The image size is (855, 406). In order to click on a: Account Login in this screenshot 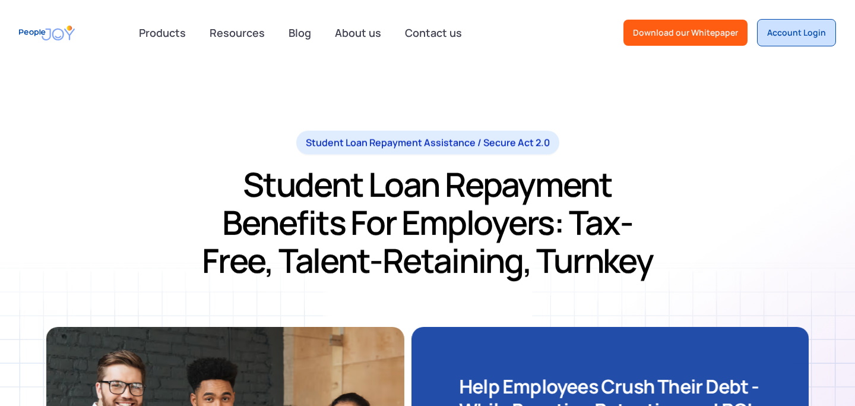, I will do `click(796, 33)`.